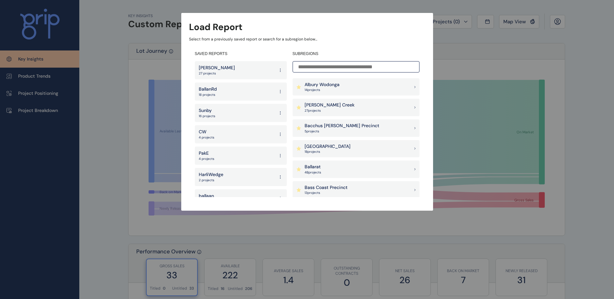  What do you see at coordinates (313, 167) in the screenshot?
I see `p: Ballarat` at bounding box center [313, 167].